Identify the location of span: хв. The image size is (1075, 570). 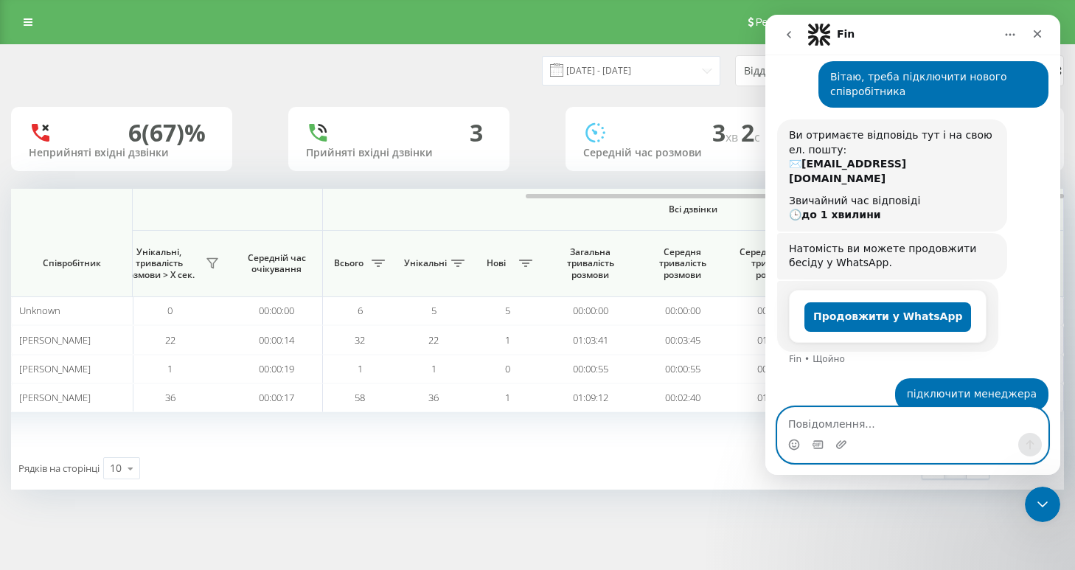
(733, 137).